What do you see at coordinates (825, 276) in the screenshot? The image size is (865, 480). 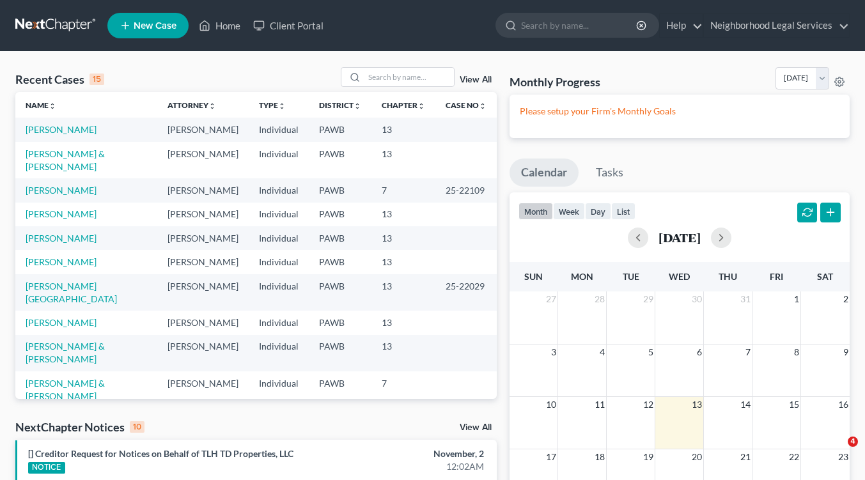 I see `span: Sat` at bounding box center [825, 276].